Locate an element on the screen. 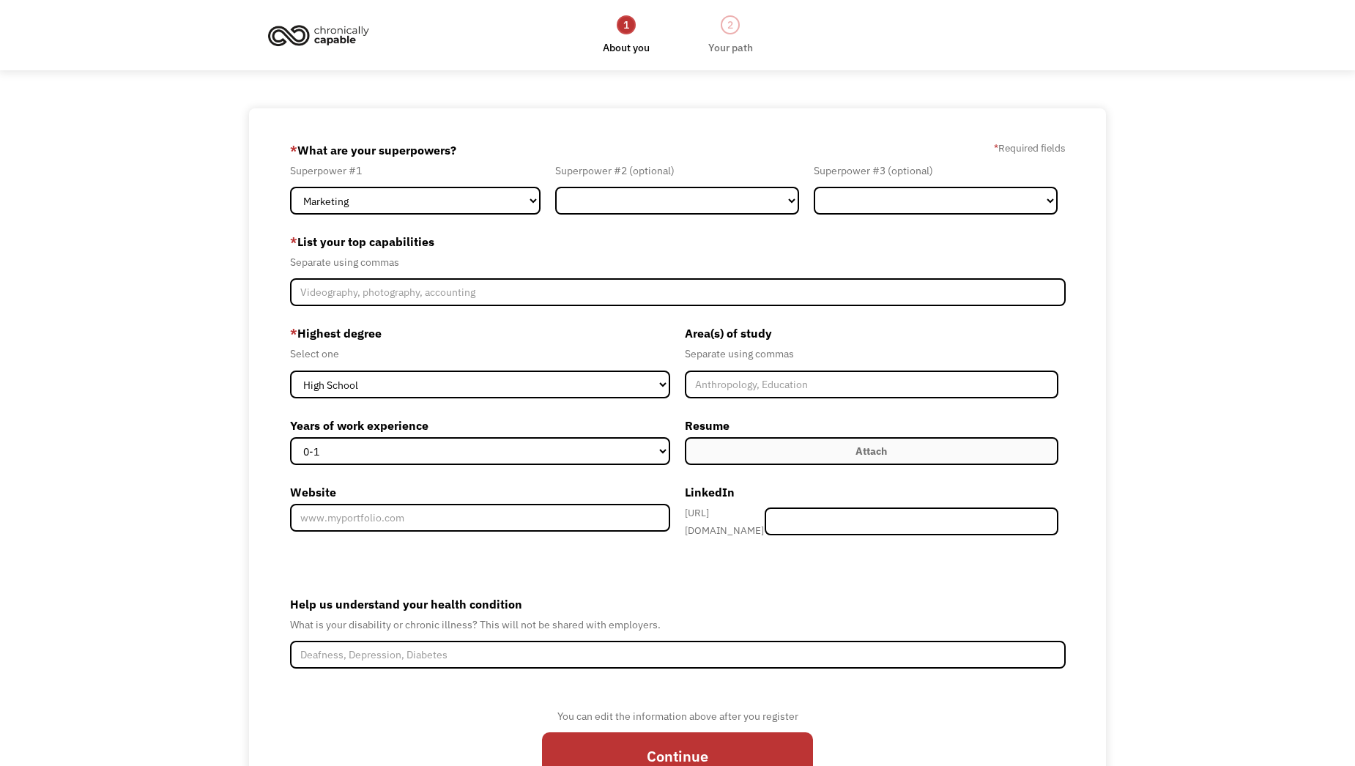 This screenshot has height=766, width=1355. input: Videography, photography, accounting is located at coordinates (678, 292).